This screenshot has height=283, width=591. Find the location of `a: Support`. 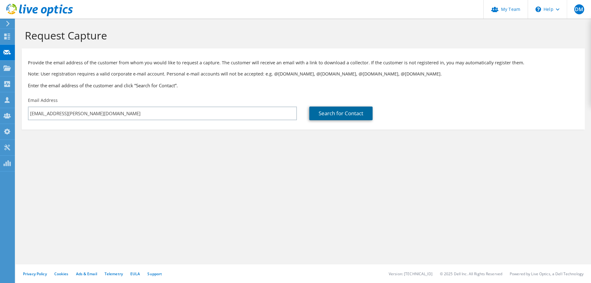

a: Support is located at coordinates (154, 273).